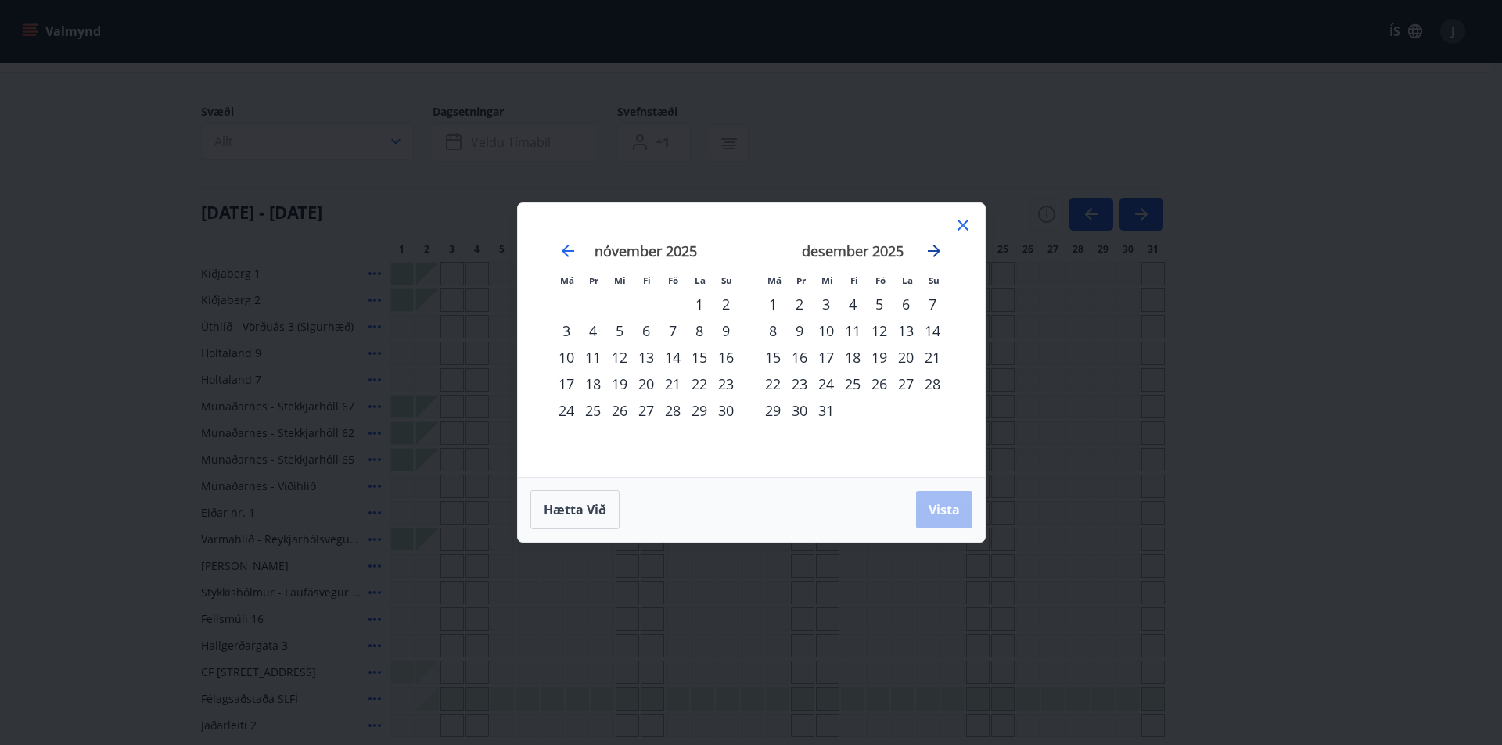 The image size is (1502, 745). What do you see at coordinates (575, 510) in the screenshot?
I see `span: Hætta við` at bounding box center [575, 510].